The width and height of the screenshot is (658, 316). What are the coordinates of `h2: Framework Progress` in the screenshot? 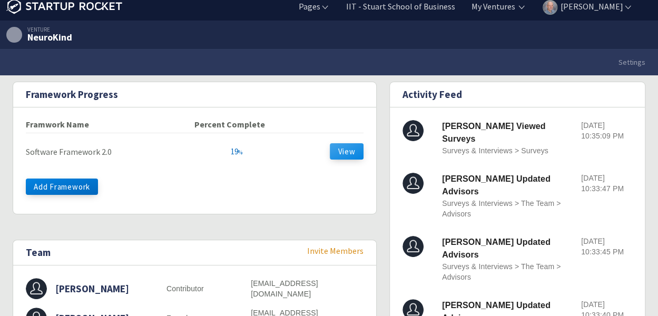 It's located at (72, 94).